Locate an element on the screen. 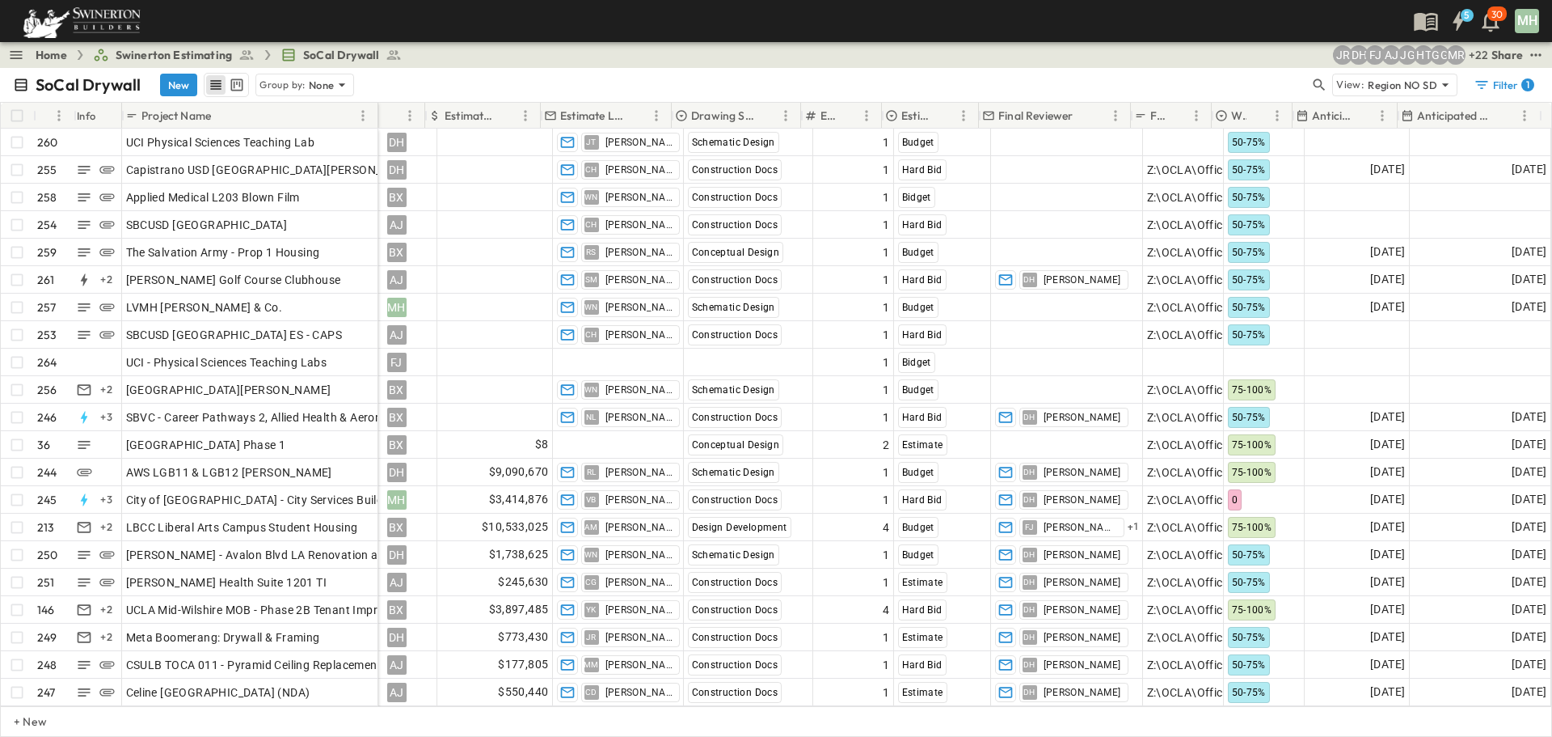 This screenshot has height=737, width=1552. p: Estimate Type is located at coordinates (917, 116).